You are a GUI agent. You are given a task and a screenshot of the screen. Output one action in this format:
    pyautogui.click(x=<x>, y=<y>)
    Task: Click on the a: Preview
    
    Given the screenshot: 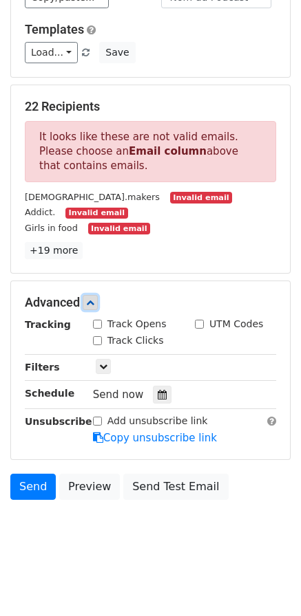 What is the action you would take?
    pyautogui.click(x=89, y=487)
    